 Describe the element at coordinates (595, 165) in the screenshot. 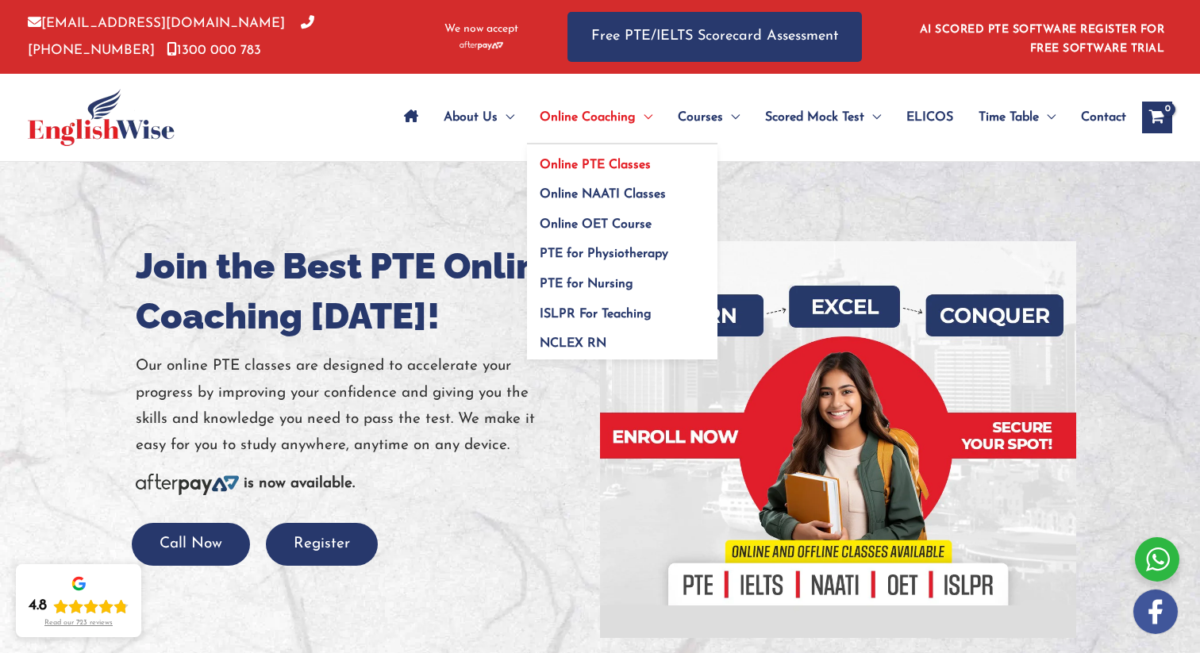

I see `span: Online PTE Classes` at that location.